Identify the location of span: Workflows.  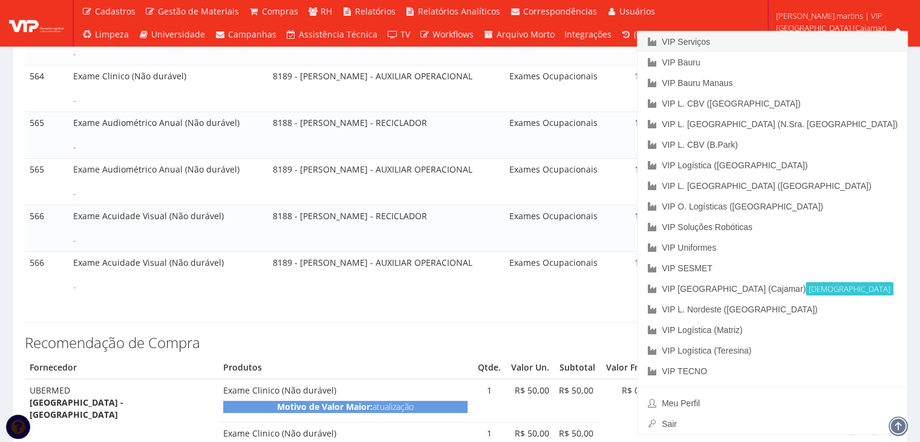
(453, 34).